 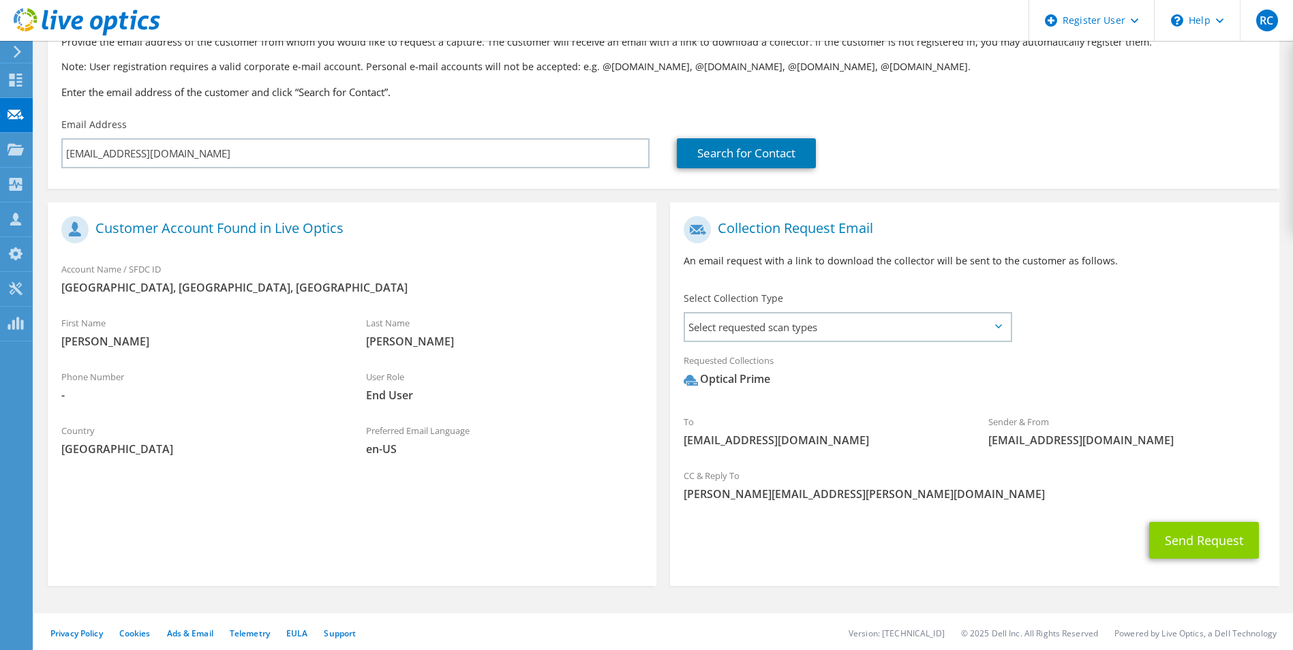 What do you see at coordinates (1196, 633) in the screenshot?
I see `li: Powered by Live Optics, a Dell Technology` at bounding box center [1196, 633].